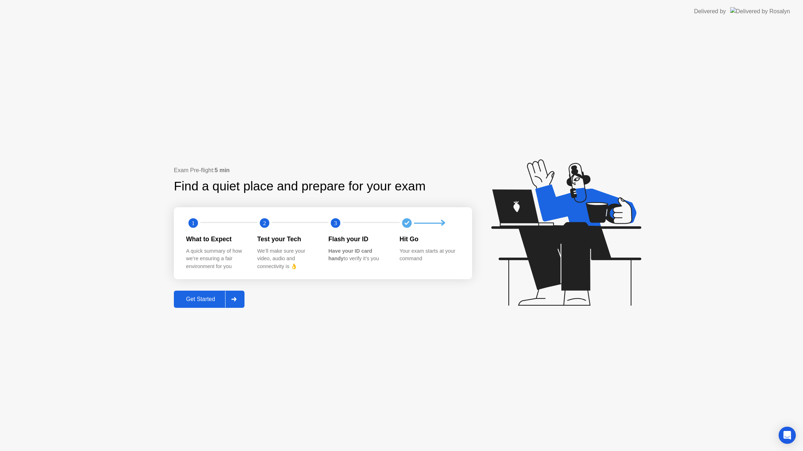  I want to click on b: Have your ID card handy, so click(350, 255).